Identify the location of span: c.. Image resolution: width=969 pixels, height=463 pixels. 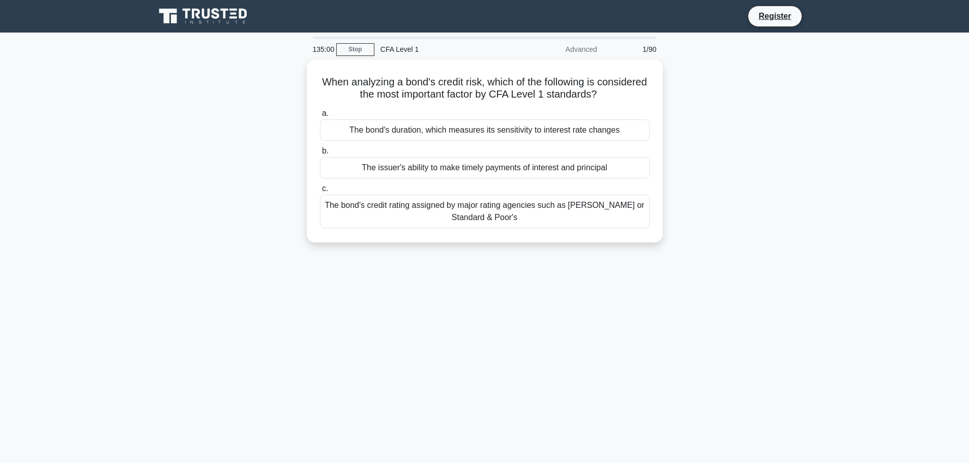
(325, 188).